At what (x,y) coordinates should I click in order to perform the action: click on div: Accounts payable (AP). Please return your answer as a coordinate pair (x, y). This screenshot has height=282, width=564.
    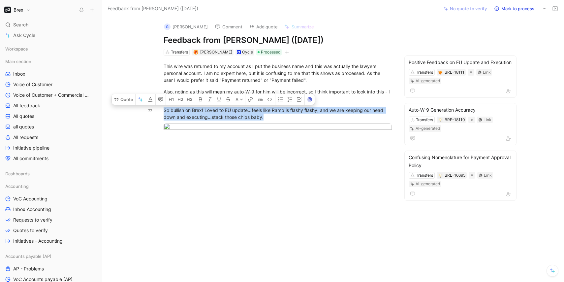
    Looking at the image, I should click on (51, 256).